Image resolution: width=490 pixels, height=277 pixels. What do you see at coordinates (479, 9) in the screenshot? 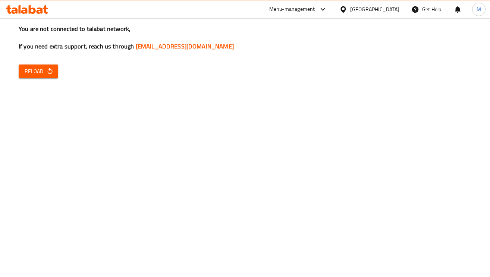
I see `span: M` at bounding box center [479, 9].